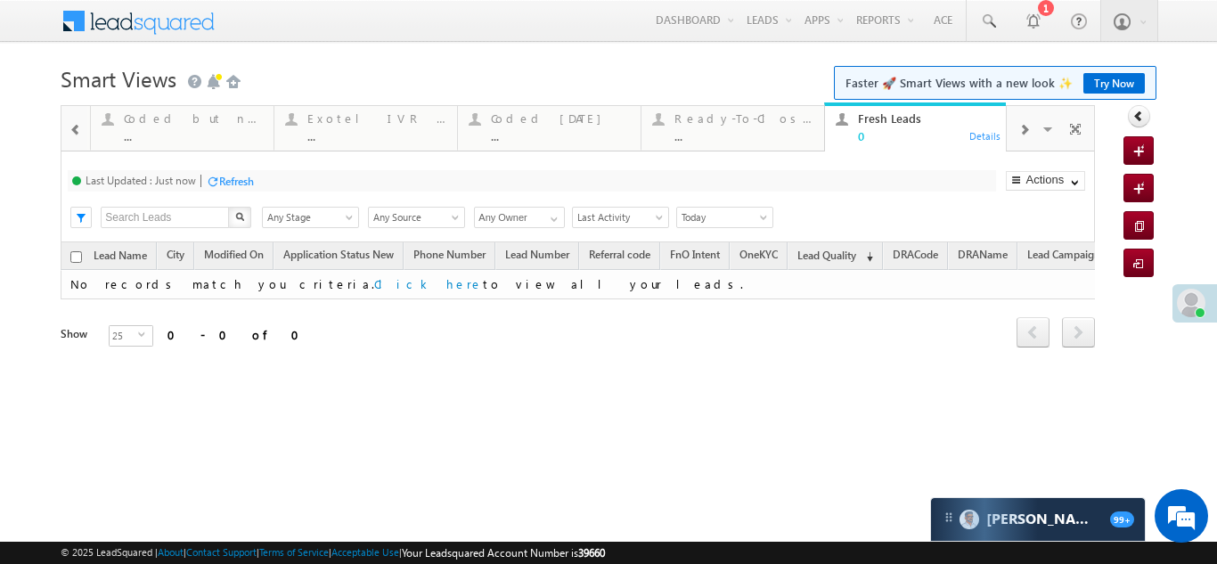 This screenshot has width=1217, height=564. Describe the element at coordinates (196, 105) in the screenshot. I see `div: Chat with us now` at that location.